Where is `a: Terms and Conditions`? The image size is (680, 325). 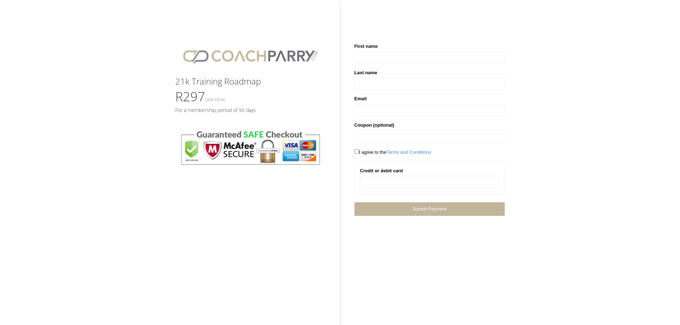 a: Terms and Conditions is located at coordinates (408, 152).